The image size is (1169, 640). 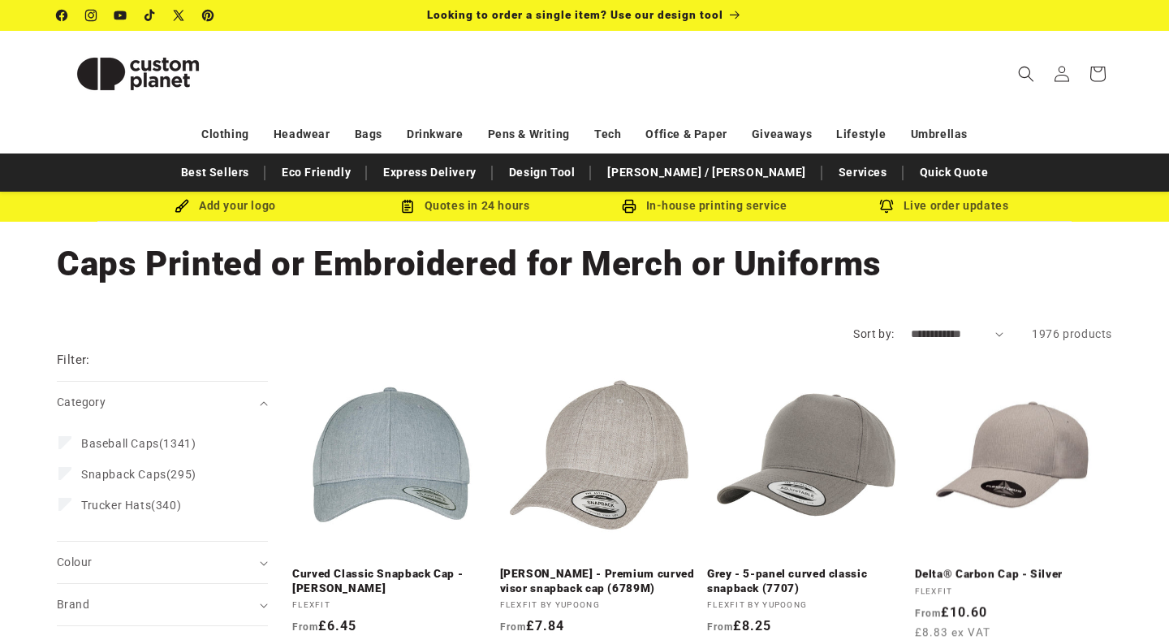 What do you see at coordinates (182, 206) in the screenshot?
I see `img: Brush Icon` at bounding box center [182, 206].